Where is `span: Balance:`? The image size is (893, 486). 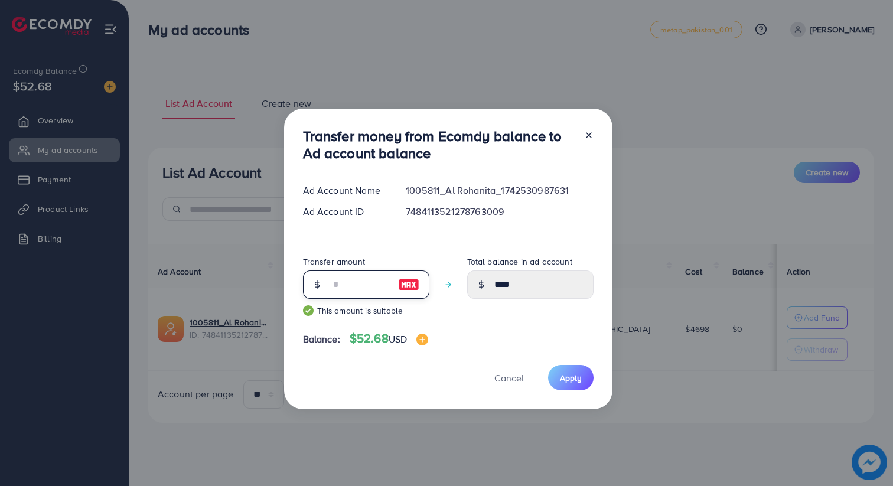
span: Balance: is located at coordinates (321, 339).